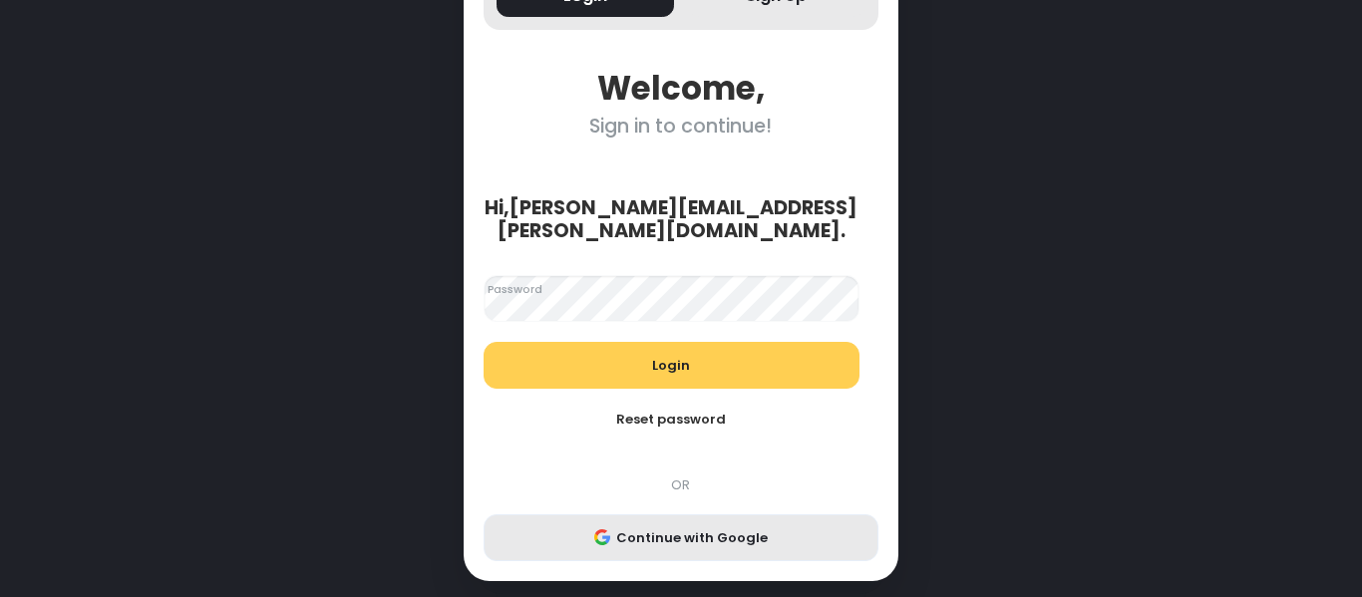 The image size is (1362, 597). Describe the element at coordinates (681, 486) in the screenshot. I see `div: OR` at that location.